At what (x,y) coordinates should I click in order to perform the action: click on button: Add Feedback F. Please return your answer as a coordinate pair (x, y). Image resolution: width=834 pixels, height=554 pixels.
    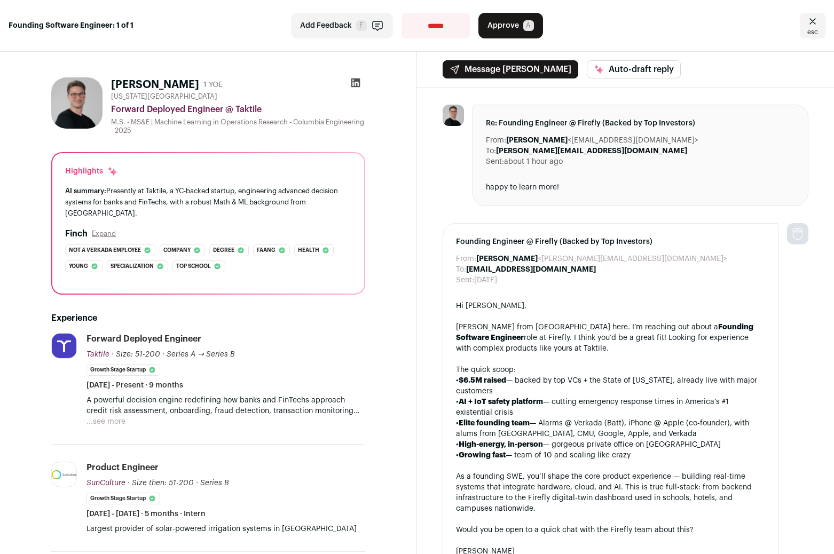
    Looking at the image, I should click on (342, 26).